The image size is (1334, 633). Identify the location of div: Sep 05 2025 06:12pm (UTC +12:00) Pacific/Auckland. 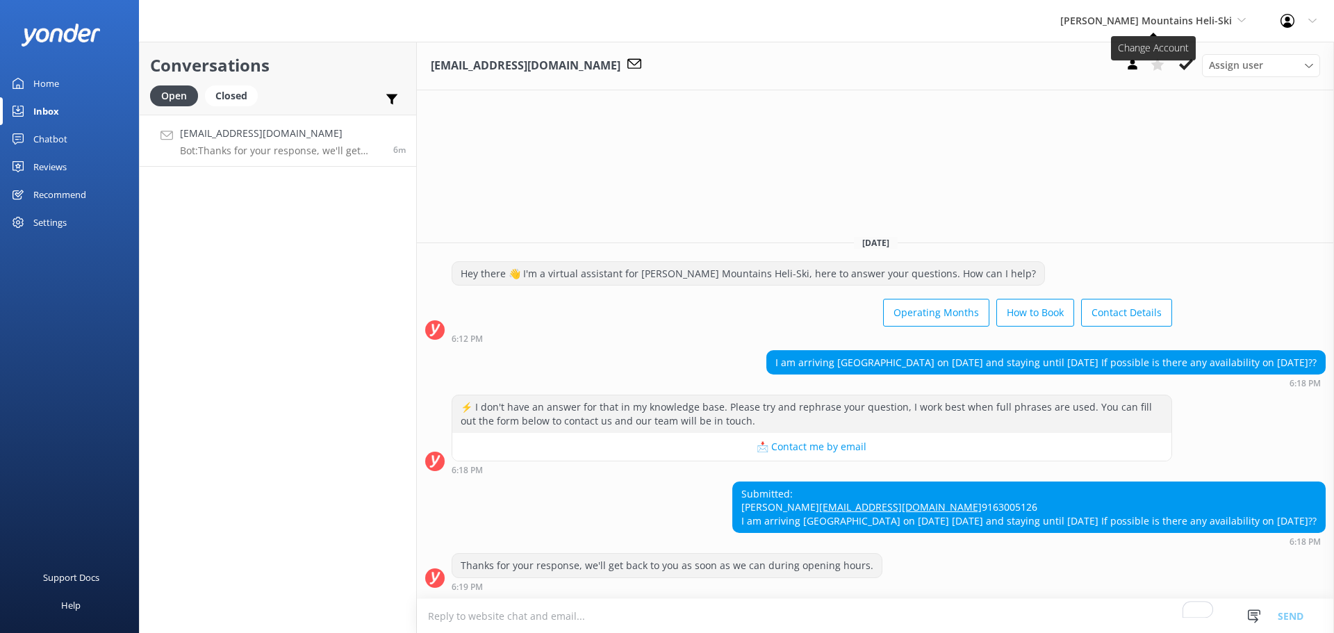
(811, 338).